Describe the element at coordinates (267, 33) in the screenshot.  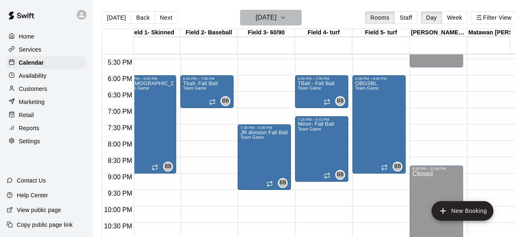
I see `div: Field 3- 60/90` at that location.